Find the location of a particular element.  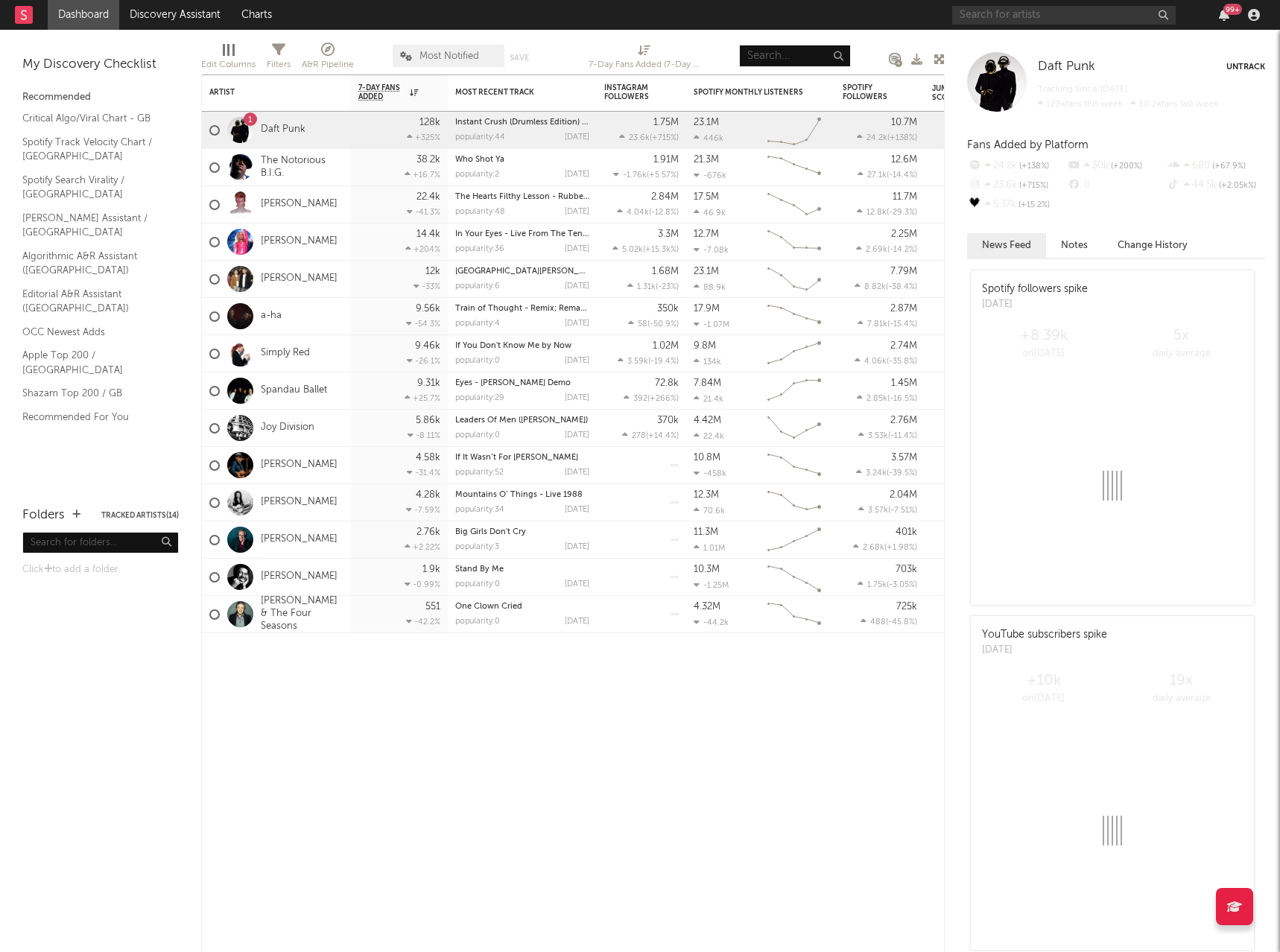

div: 401k is located at coordinates (906, 531).